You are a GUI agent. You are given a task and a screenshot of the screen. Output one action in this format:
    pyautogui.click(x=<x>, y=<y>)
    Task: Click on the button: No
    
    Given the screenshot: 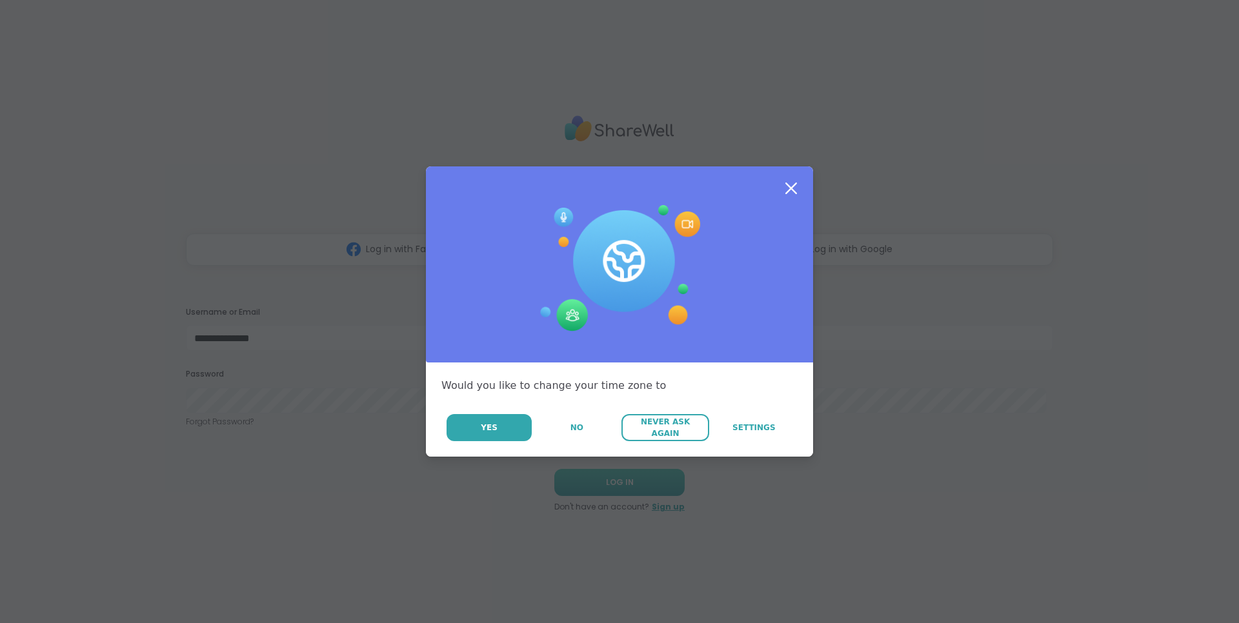 What is the action you would take?
    pyautogui.click(x=576, y=428)
    